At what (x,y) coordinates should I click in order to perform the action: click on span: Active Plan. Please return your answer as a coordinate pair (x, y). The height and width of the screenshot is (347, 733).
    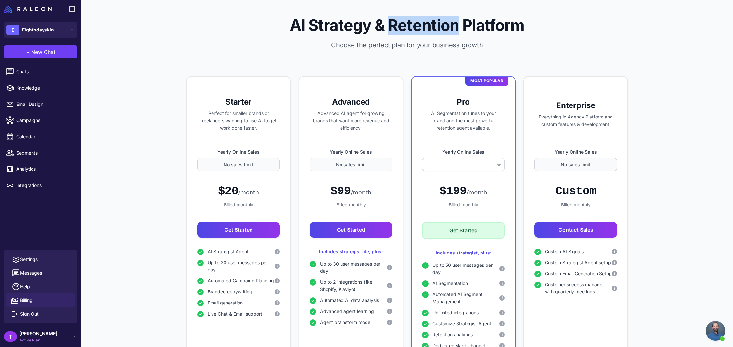
    Looking at the image, I should click on (38, 340).